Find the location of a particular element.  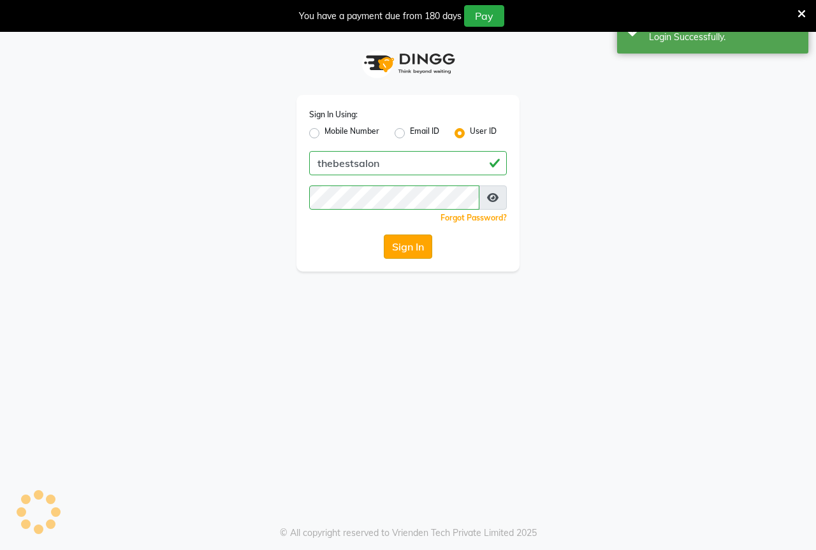

label: User ID is located at coordinates (483, 133).